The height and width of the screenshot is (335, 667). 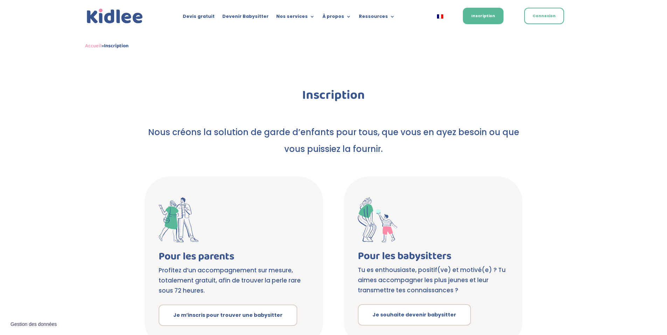 What do you see at coordinates (295, 18) in the screenshot?
I see `a: Nos services` at bounding box center [295, 18].